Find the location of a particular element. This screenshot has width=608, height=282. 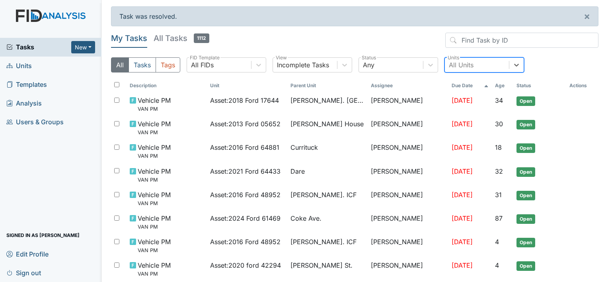

span: 32 is located at coordinates (499, 171).